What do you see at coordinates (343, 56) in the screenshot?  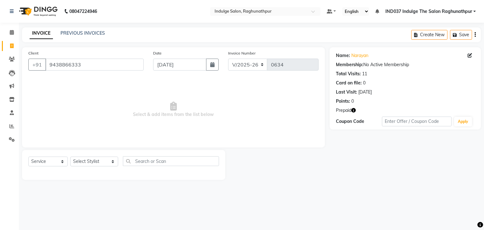 I see `div: Name:` at bounding box center [343, 56].